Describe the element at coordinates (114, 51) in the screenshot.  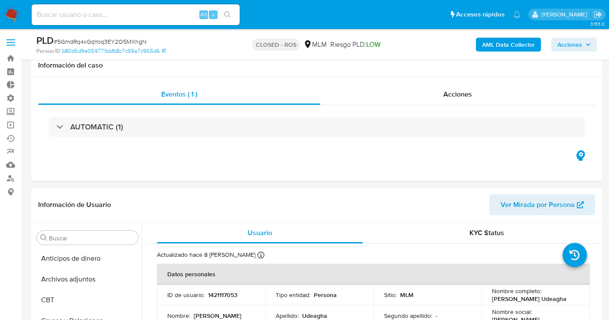
I see `a: b80d5d9e059771bbfb8c7c99a7c965d6` at that location.